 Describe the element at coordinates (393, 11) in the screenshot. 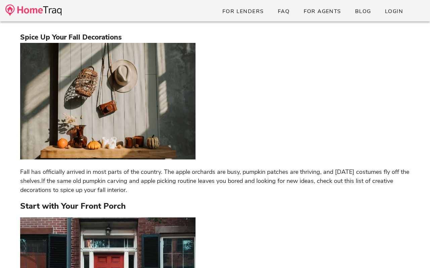

I see `span: Login` at that location.